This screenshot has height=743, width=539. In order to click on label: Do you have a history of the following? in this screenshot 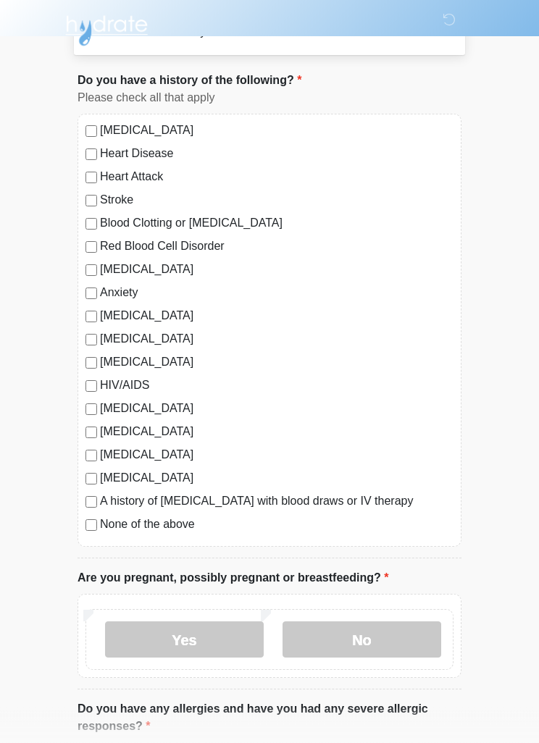, I will do `click(189, 81)`.